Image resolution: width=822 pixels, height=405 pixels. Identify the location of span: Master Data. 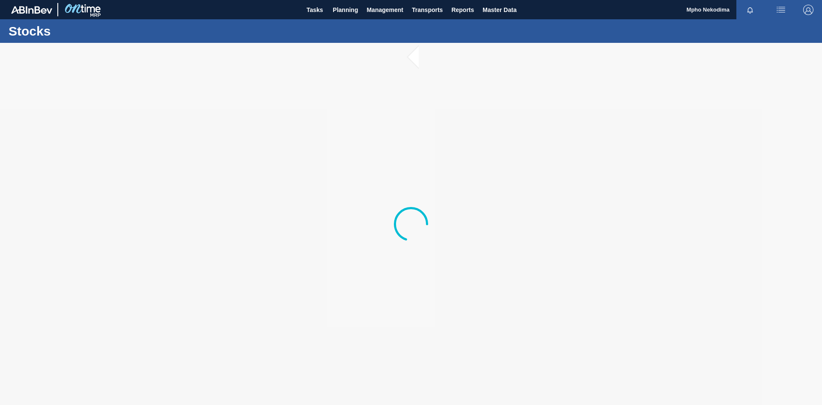
(499, 10).